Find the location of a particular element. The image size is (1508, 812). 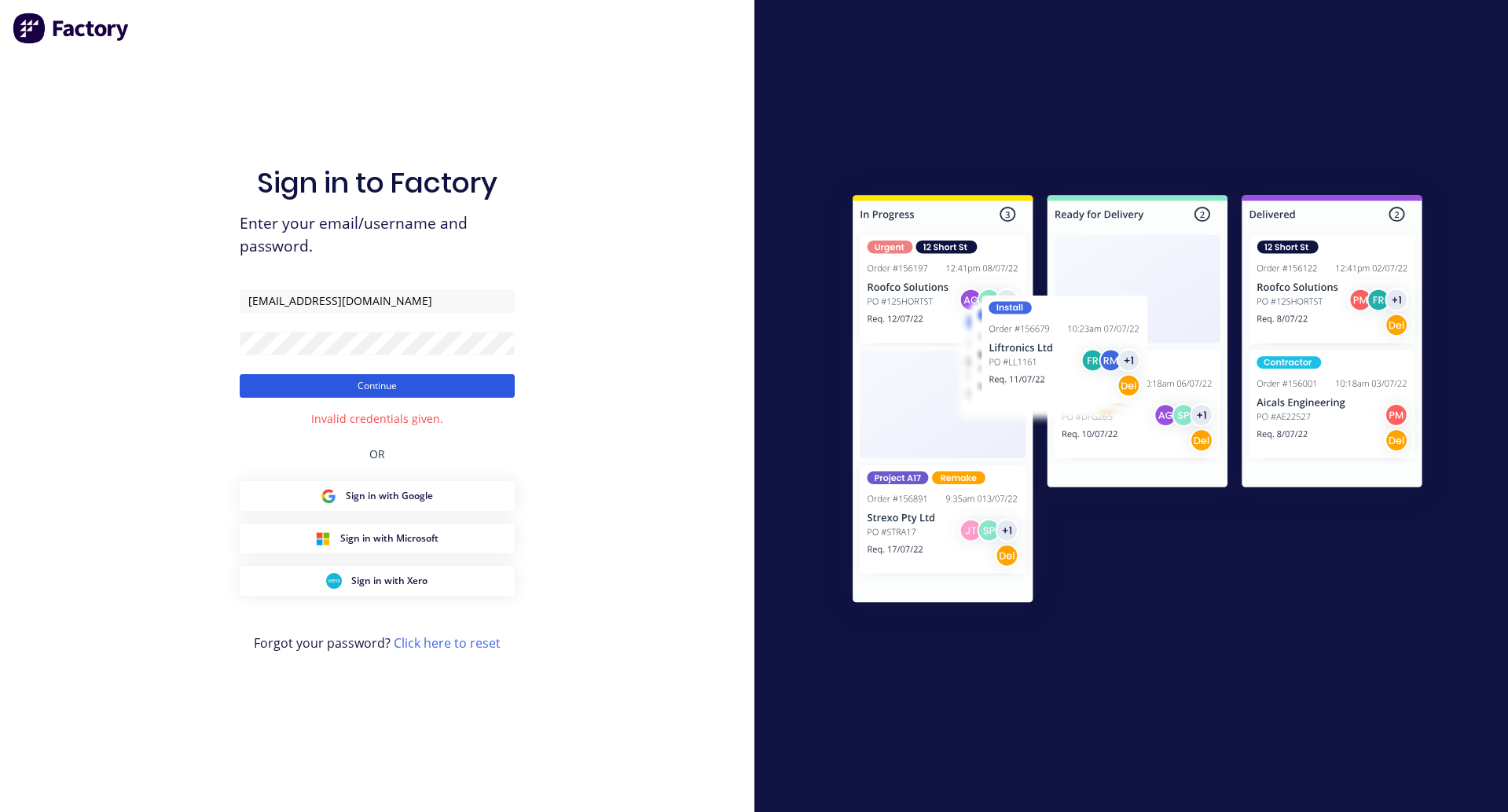

span: Sign in with Xero is located at coordinates (389, 581).